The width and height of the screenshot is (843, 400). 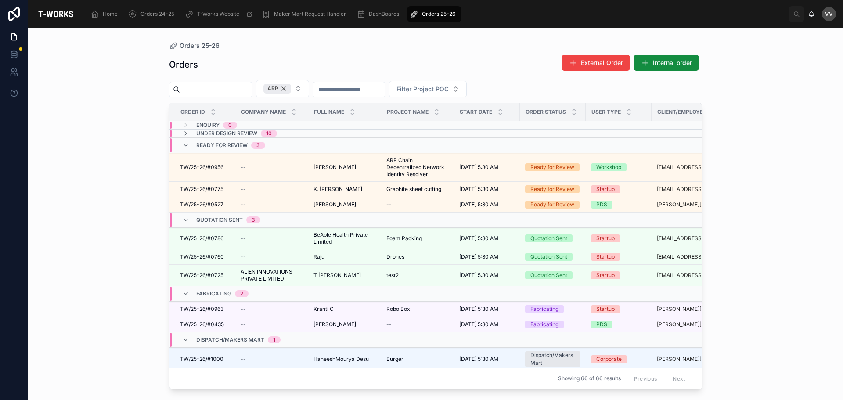 What do you see at coordinates (230, 340) in the screenshot?
I see `span: Dispatch/Makers Mart` at bounding box center [230, 340].